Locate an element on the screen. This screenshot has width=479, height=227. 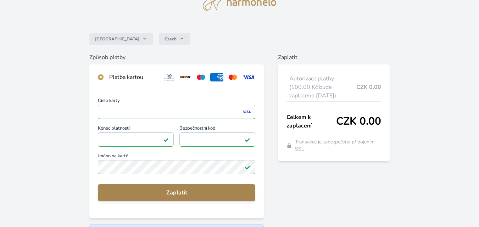
img: visa is located at coordinates (247, 112).